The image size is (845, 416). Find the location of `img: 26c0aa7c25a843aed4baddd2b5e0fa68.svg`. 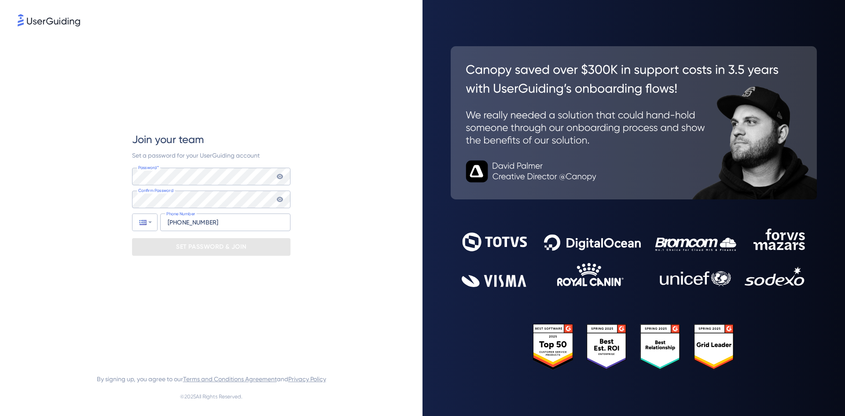

img: 26c0aa7c25a843aed4baddd2b5e0fa68.svg is located at coordinates (634, 123).